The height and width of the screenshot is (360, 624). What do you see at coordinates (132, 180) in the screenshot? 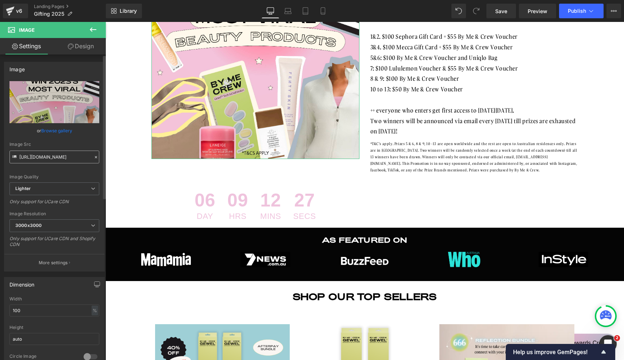
I see `span: 09` at bounding box center [132, 180].